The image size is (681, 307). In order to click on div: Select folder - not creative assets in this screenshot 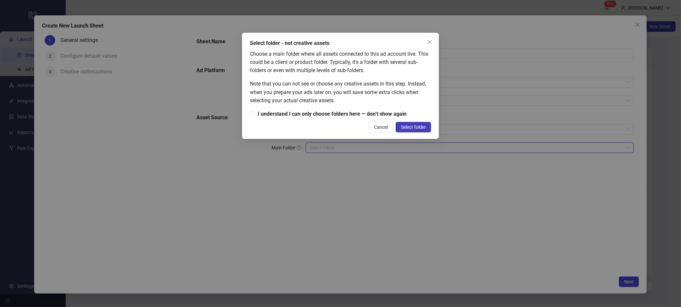, I will do `click(340, 43)`.